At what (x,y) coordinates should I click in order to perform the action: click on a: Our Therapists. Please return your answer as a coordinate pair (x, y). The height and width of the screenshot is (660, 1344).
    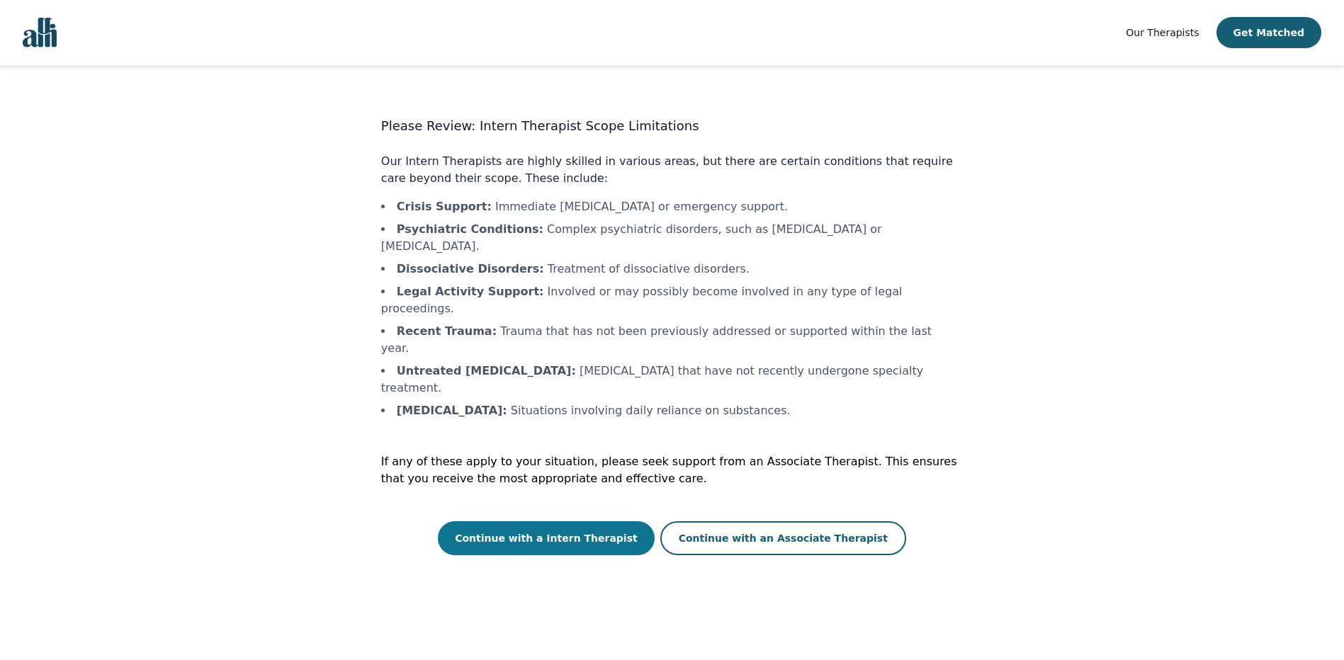
    Looking at the image, I should click on (1162, 33).